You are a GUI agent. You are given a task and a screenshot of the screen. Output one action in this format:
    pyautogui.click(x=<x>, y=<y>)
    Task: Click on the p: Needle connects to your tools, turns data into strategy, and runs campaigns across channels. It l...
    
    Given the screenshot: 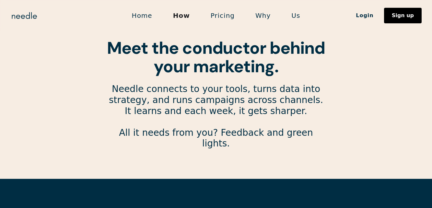 What is the action you would take?
    pyautogui.click(x=216, y=122)
    